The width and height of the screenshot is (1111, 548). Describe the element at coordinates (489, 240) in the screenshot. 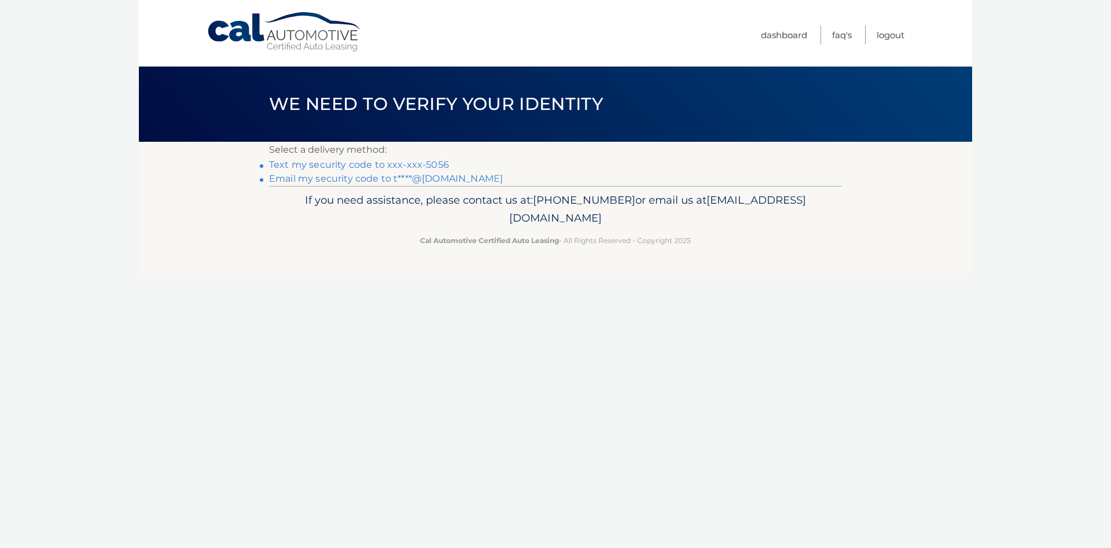

I see `strong: Cal Automotive Certified Auto Leasing` at that location.